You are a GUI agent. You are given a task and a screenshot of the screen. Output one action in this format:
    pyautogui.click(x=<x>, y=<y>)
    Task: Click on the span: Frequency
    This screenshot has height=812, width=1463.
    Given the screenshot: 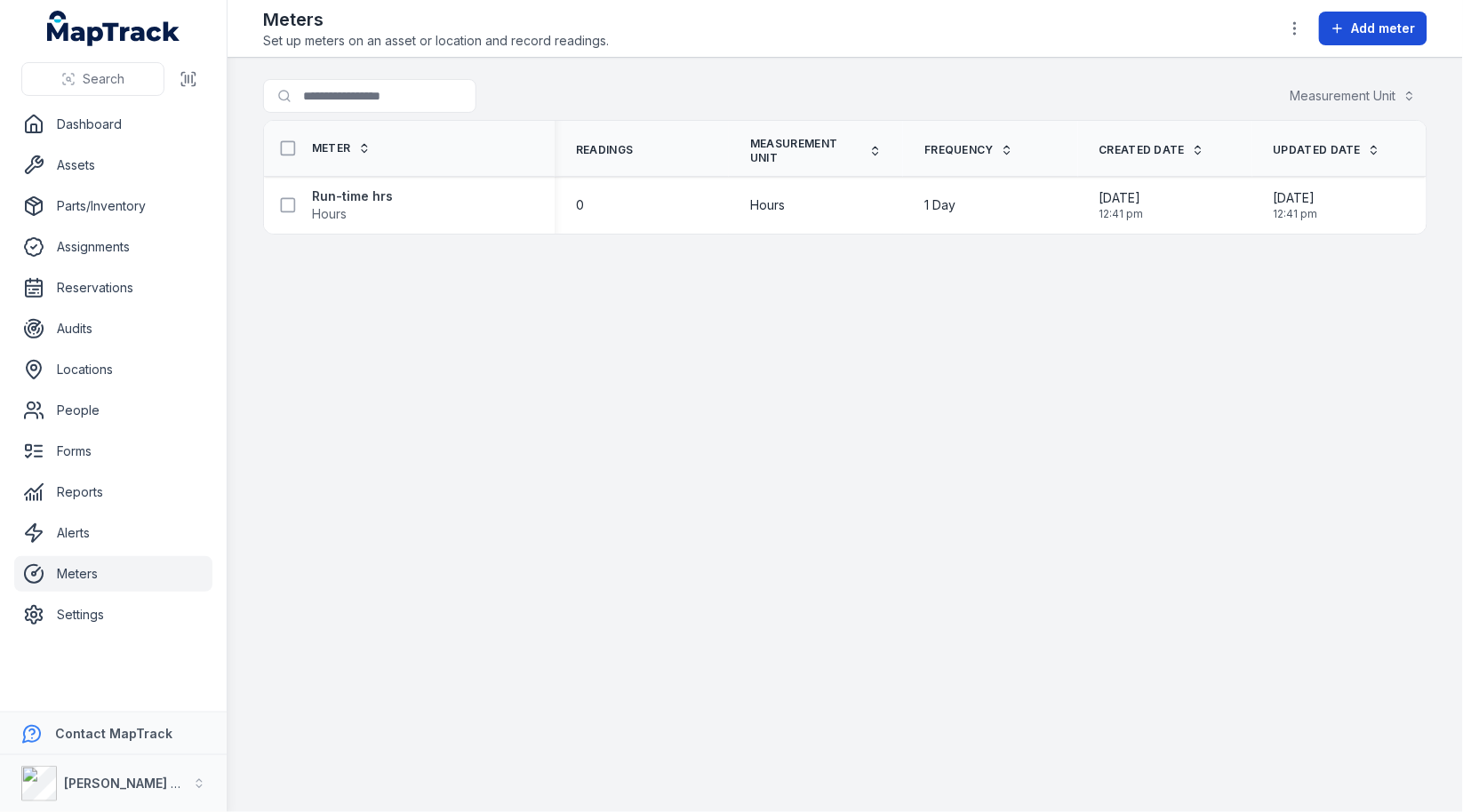 What is the action you would take?
    pyautogui.click(x=959, y=150)
    